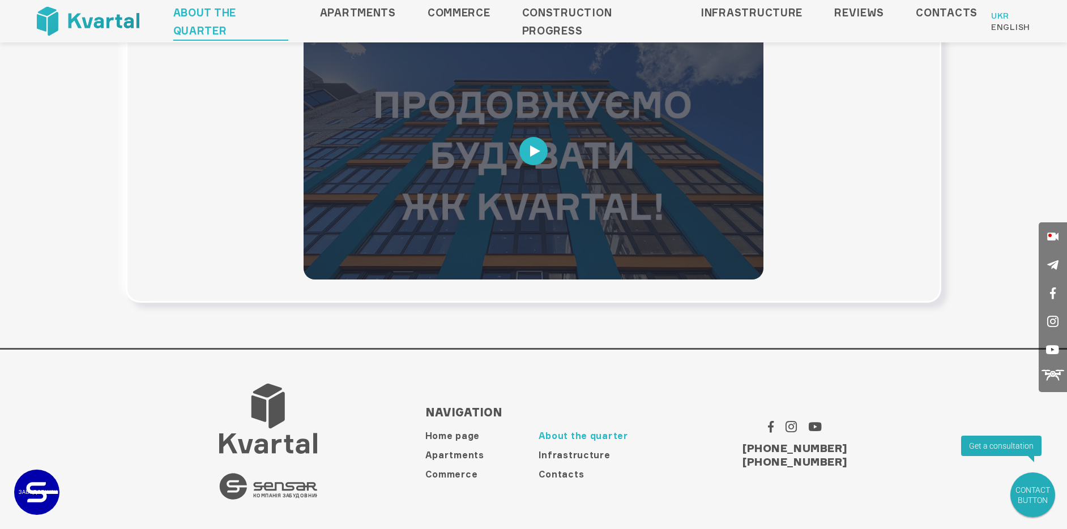 The image size is (1067, 529). I want to click on font: Navigation, so click(464, 412).